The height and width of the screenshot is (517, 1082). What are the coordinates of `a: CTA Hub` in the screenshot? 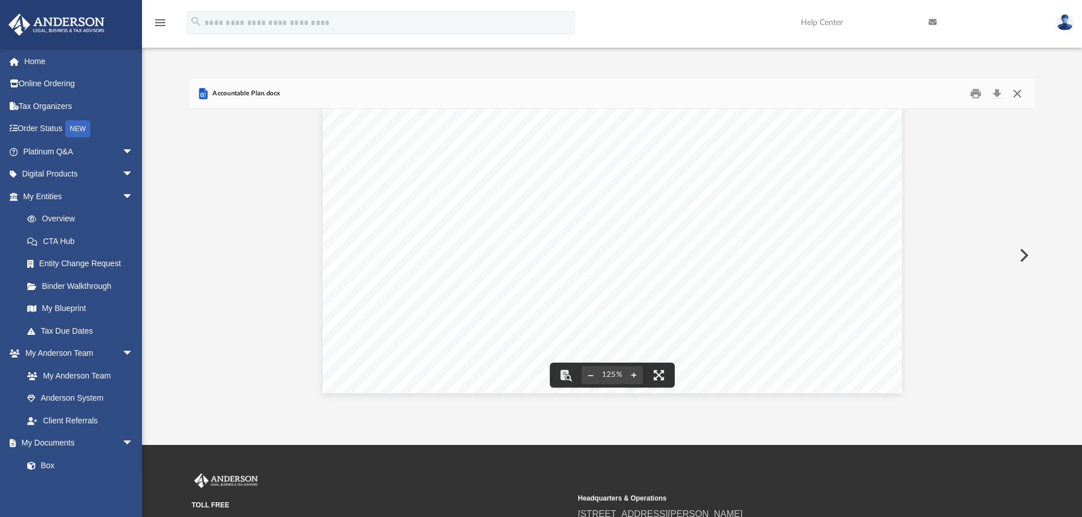 It's located at (83, 241).